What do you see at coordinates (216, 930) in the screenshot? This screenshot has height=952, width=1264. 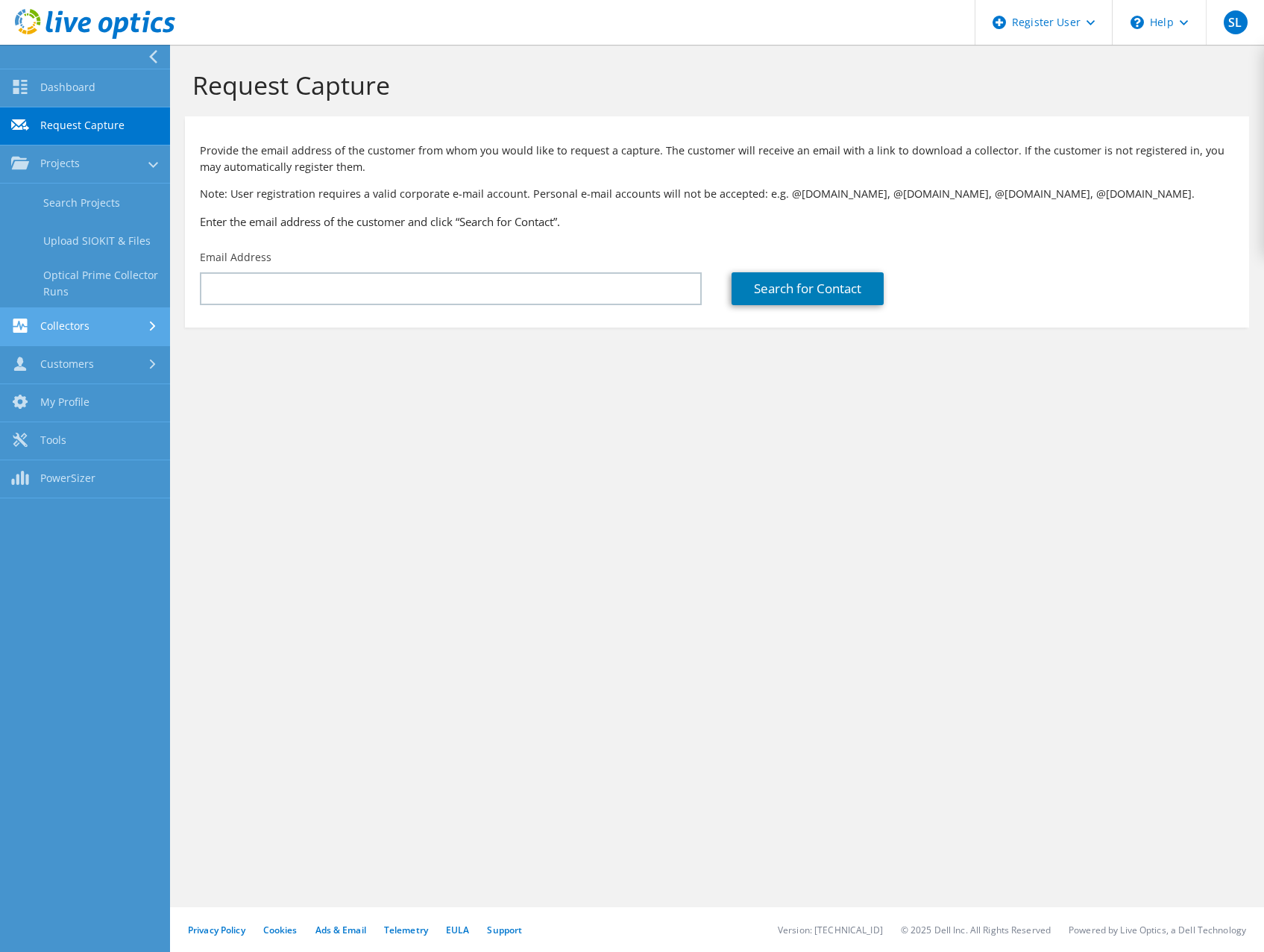 I see `a: Privacy Policy` at bounding box center [216, 930].